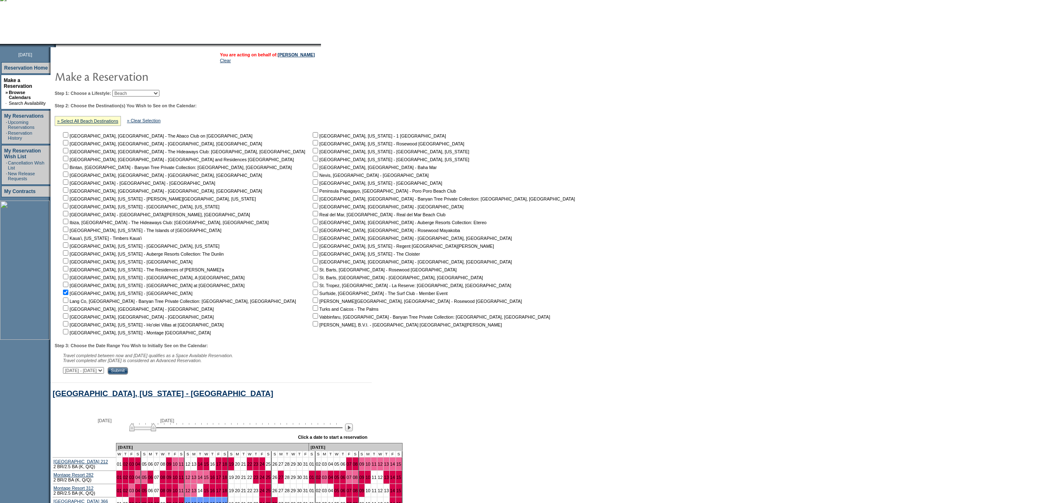 The height and width of the screenshot is (503, 1052). Describe the element at coordinates (387, 464) in the screenshot. I see `a: 13` at that location.